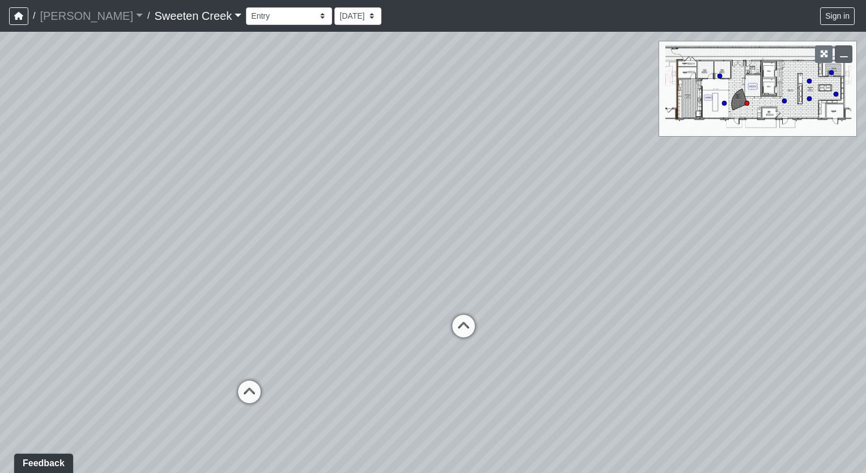 The image size is (866, 473). What do you see at coordinates (198, 16) in the screenshot?
I see `a: Sweeten Creek` at bounding box center [198, 16].